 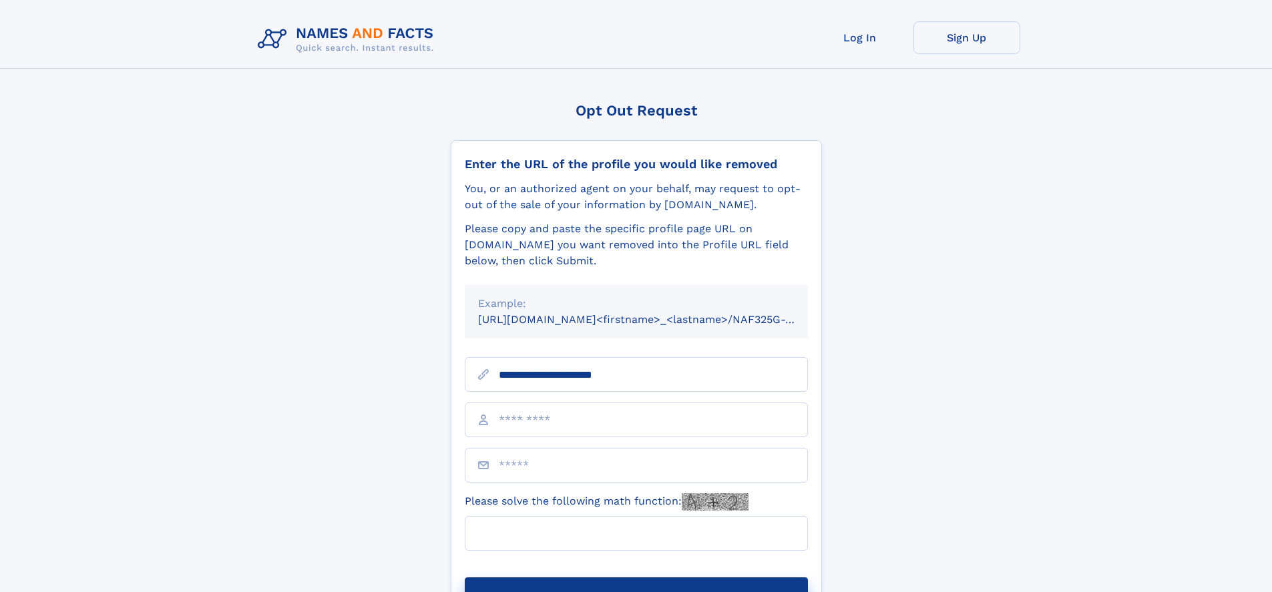 What do you see at coordinates (348, 39) in the screenshot?
I see `img: Logo Names and Facts` at bounding box center [348, 39].